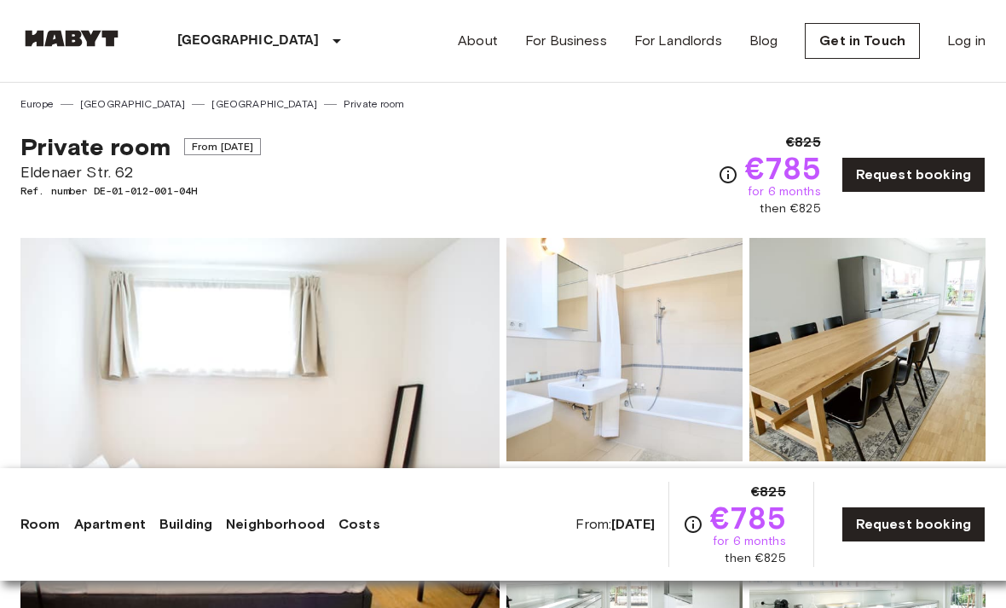 This screenshot has height=608, width=1006. Describe the element at coordinates (862, 41) in the screenshot. I see `a: Get in Touch` at that location.